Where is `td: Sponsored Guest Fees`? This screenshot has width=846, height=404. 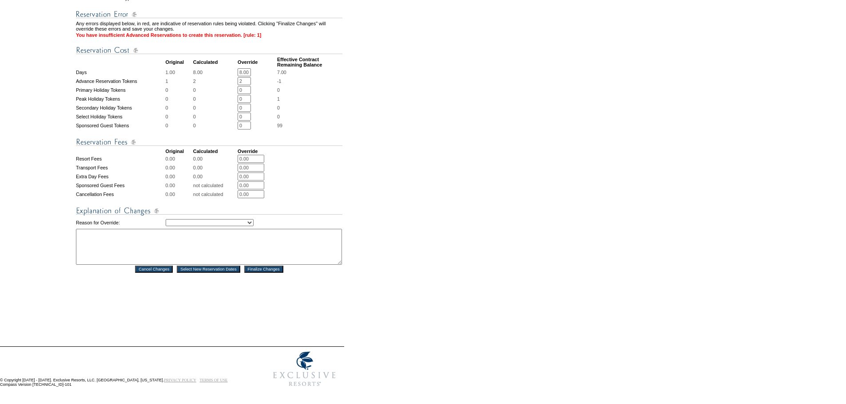
td: Sponsored Guest Fees is located at coordinates (120, 186).